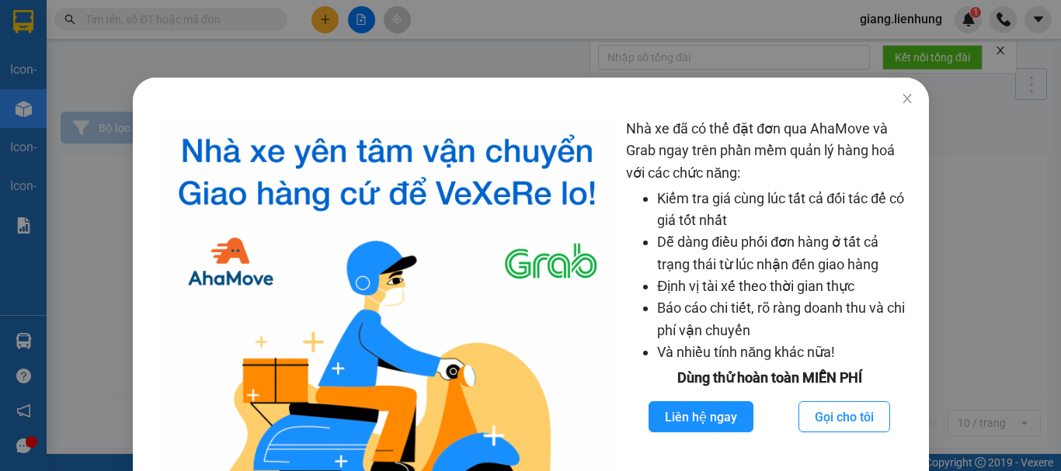 The image size is (1061, 471). Describe the element at coordinates (844, 417) in the screenshot. I see `span: Gọi cho tôi` at that location.